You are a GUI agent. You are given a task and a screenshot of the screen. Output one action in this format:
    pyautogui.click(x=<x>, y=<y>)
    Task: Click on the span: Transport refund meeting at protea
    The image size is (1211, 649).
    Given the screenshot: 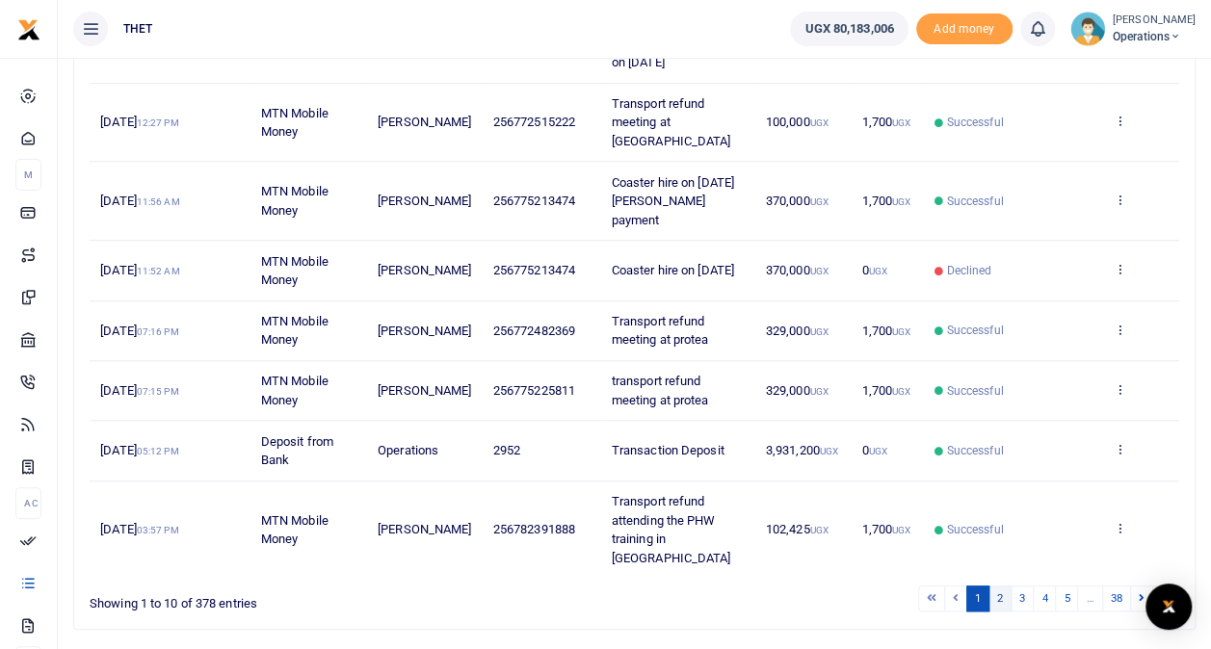 What is the action you would take?
    pyautogui.click(x=660, y=330)
    